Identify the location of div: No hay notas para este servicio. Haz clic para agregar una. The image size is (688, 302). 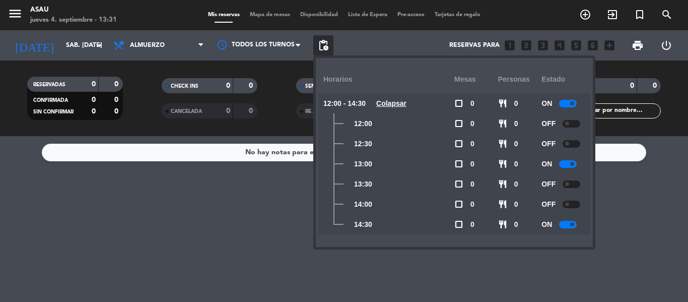
(344, 152).